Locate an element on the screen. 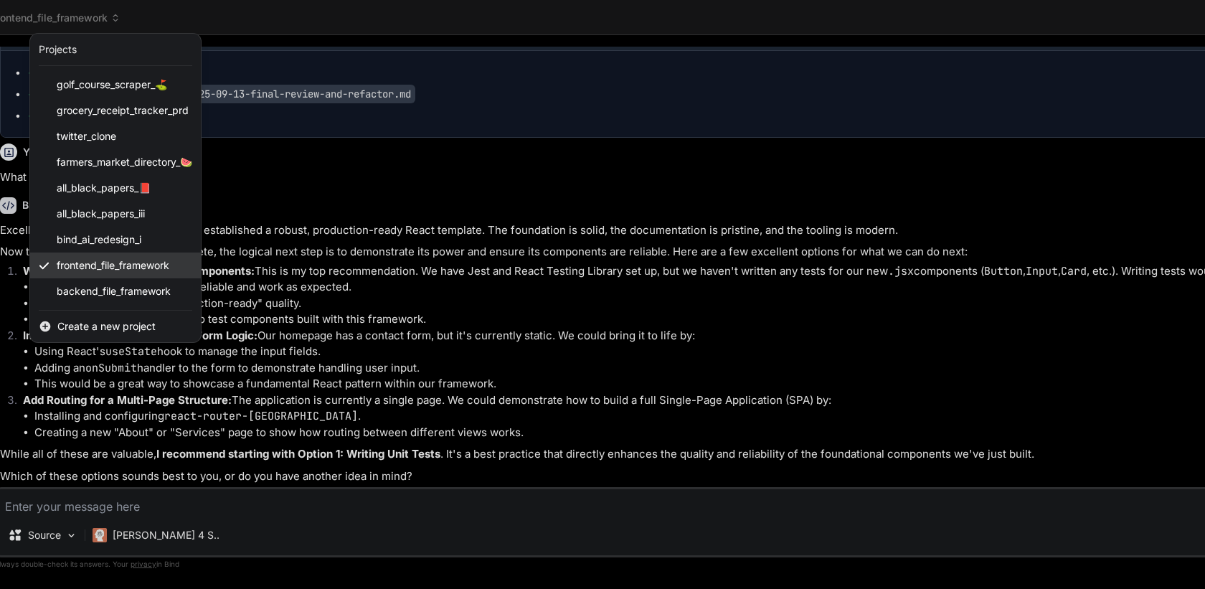 The width and height of the screenshot is (1205, 589). span: all_black_papers_iii is located at coordinates (100, 214).